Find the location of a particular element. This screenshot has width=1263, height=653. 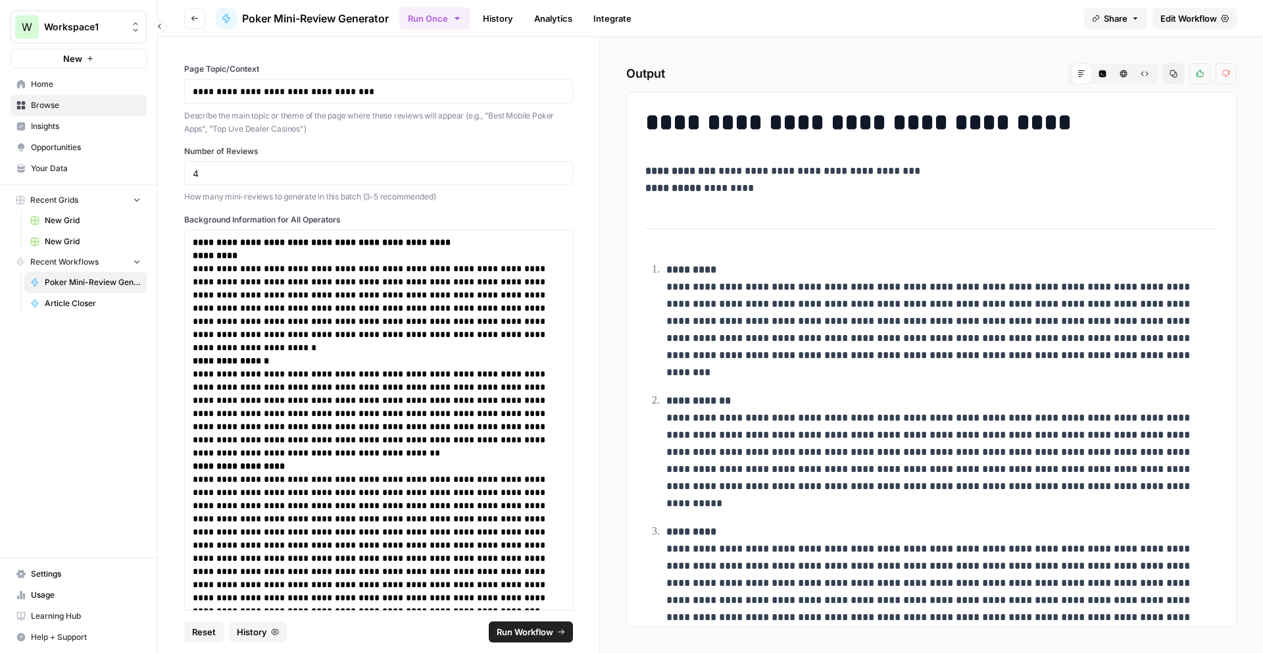

p: How many mini-reviews to generate in this batch (3-5 recommended) is located at coordinates (378, 197).